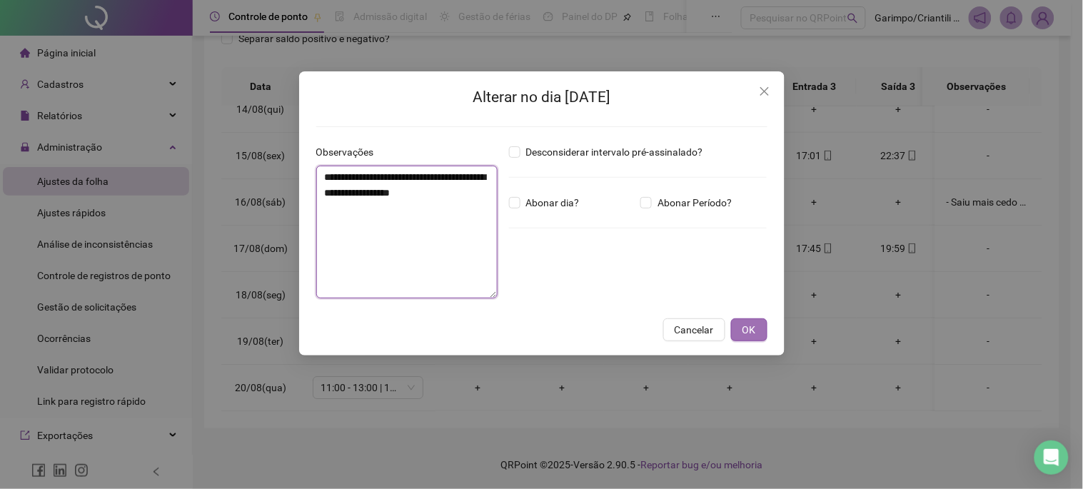 Image resolution: width=1083 pixels, height=489 pixels. What do you see at coordinates (553, 203) in the screenshot?
I see `span: Abonar dia?` at bounding box center [553, 203].